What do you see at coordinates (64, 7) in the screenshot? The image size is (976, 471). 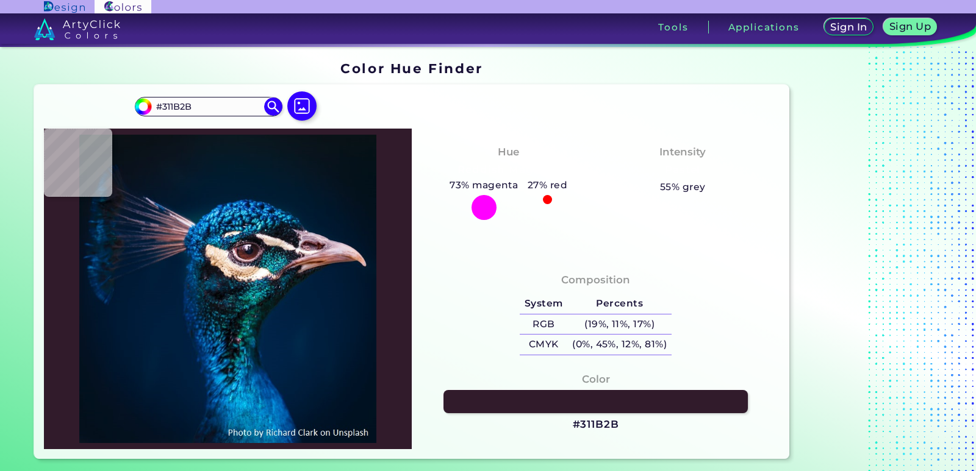 I see `img: ArtyClick Design logo` at bounding box center [64, 7].